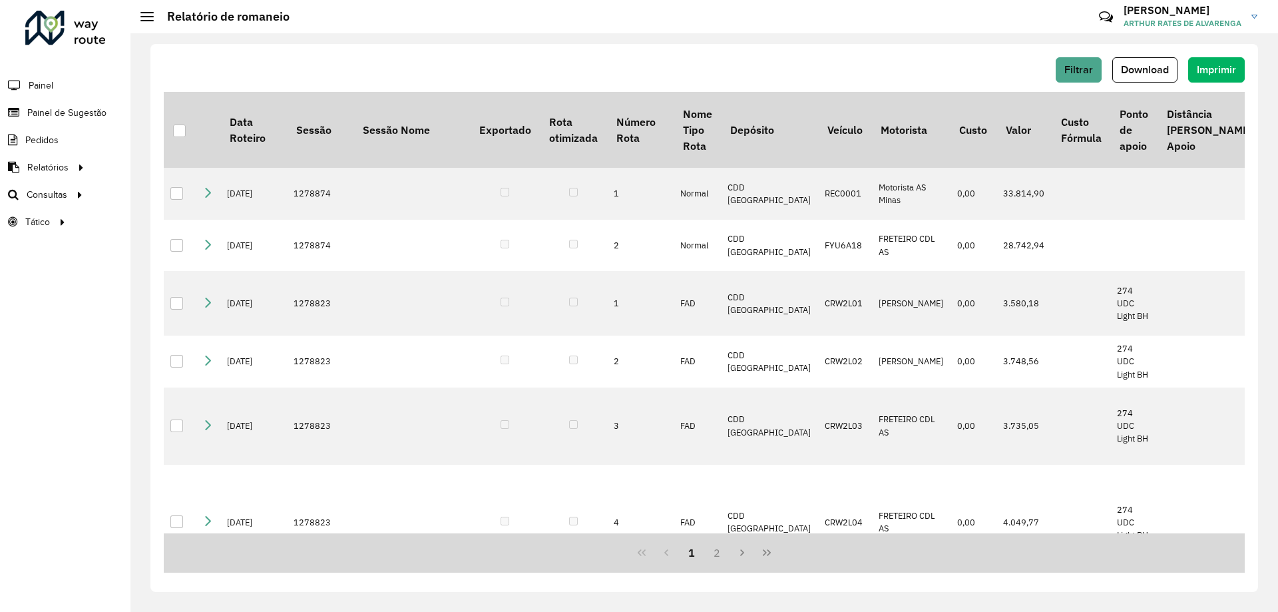  I want to click on button: Last Page, so click(767, 553).